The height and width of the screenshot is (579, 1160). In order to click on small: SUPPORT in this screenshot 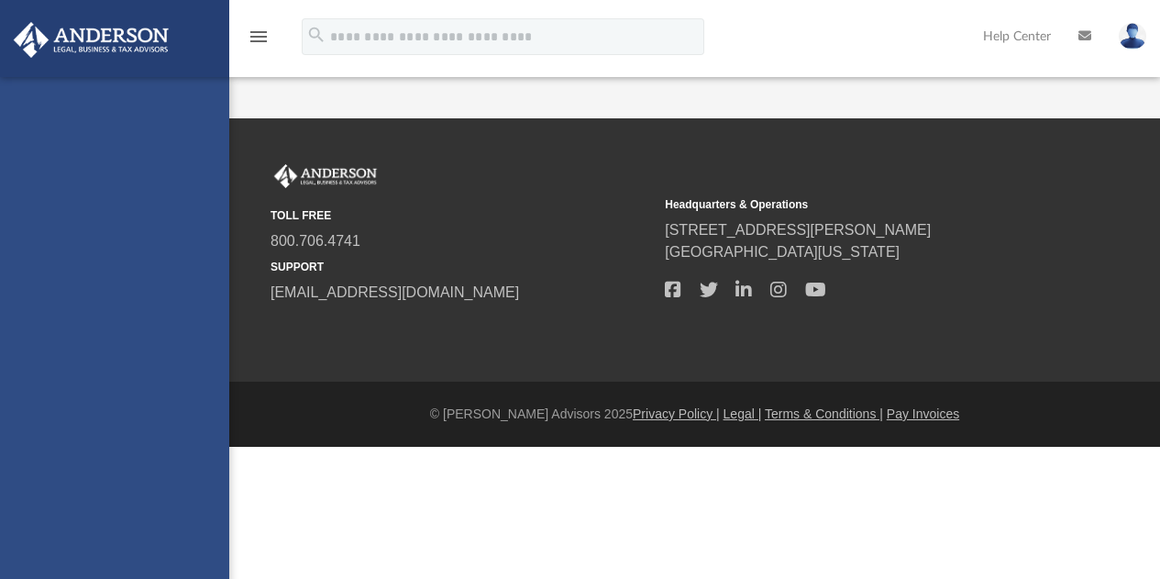, I will do `click(461, 267)`.